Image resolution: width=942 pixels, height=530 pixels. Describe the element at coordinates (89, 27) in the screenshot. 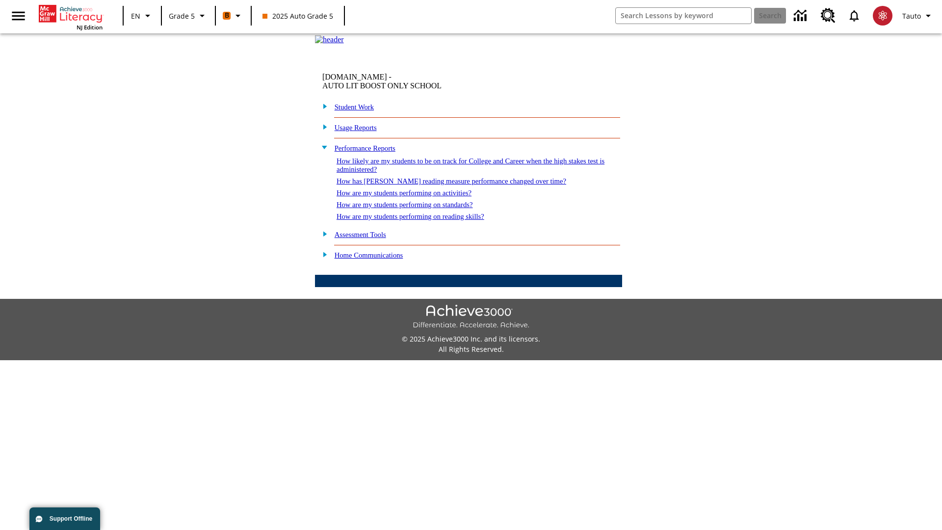

I see `span: NJ Edition` at that location.